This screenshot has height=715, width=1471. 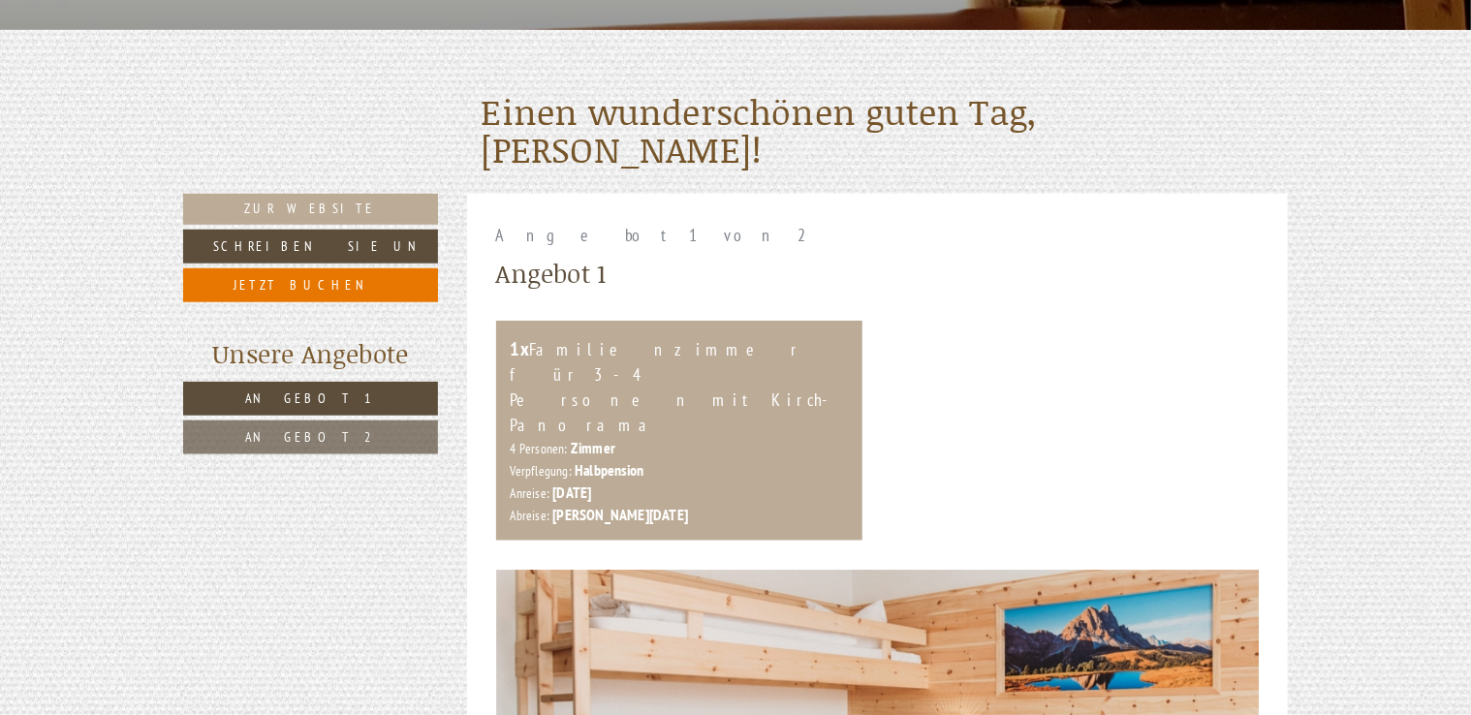 I want to click on a: Zur Website, so click(x=310, y=209).